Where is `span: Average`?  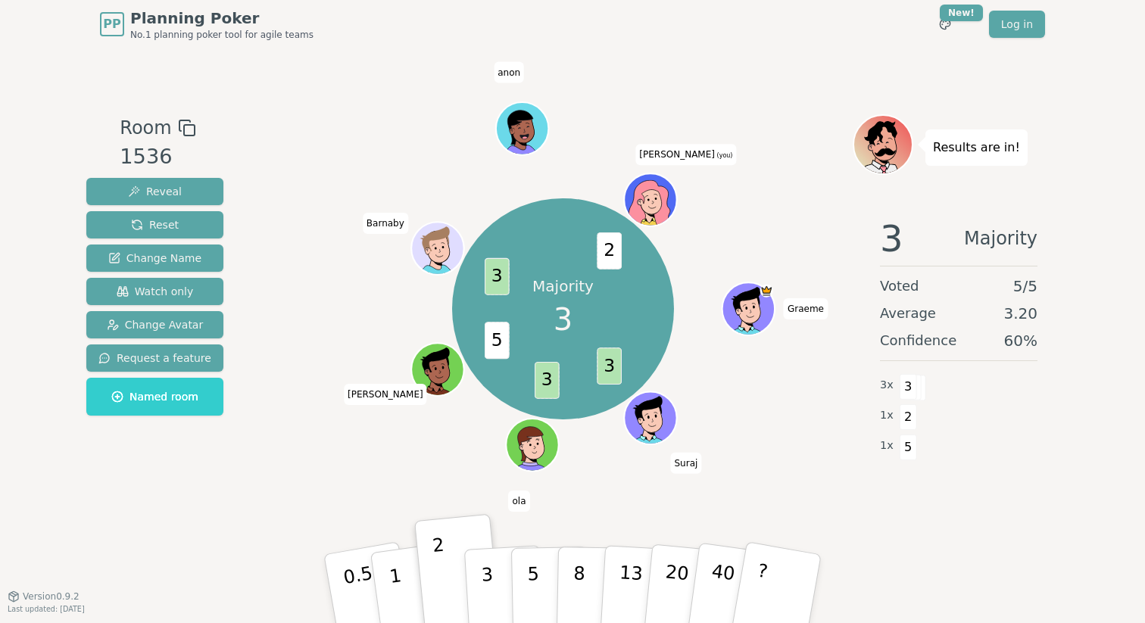 span: Average is located at coordinates (908, 314).